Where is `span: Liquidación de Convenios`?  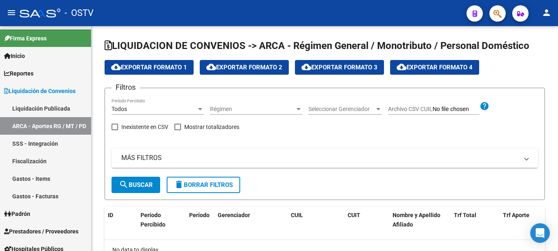
span: Liquidación de Convenios is located at coordinates (40, 91).